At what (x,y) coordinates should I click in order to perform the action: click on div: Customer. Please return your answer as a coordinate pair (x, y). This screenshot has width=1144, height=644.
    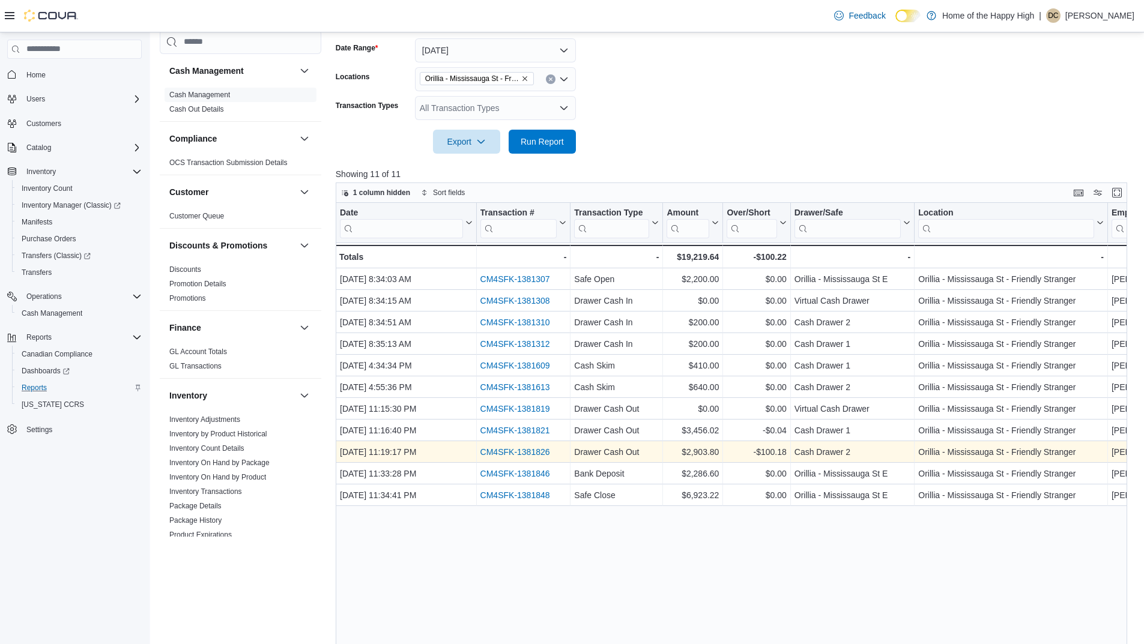
    Looking at the image, I should click on (240, 219).